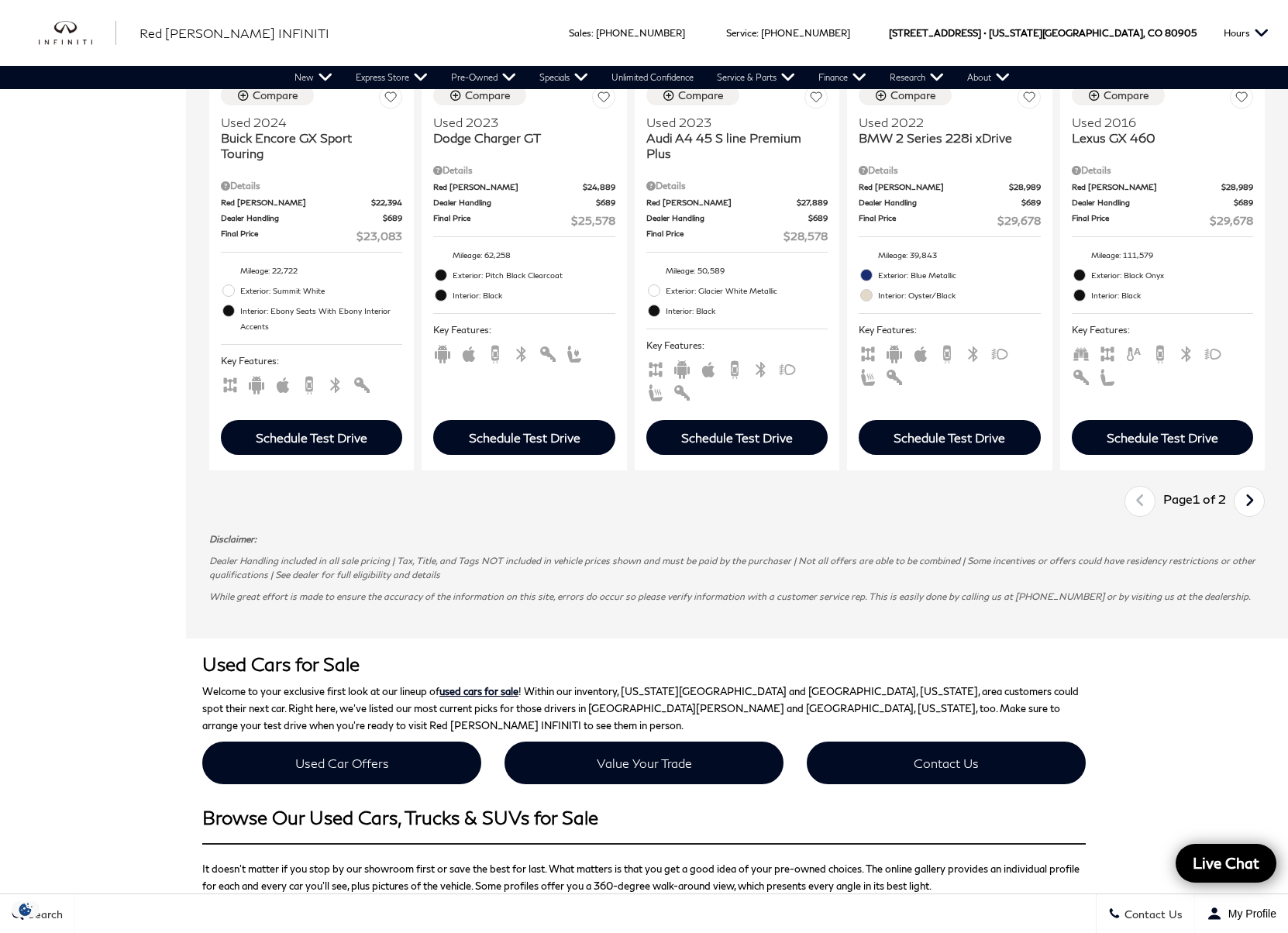  Describe the element at coordinates (943, 122) in the screenshot. I see `span: Used 2022` at that location.